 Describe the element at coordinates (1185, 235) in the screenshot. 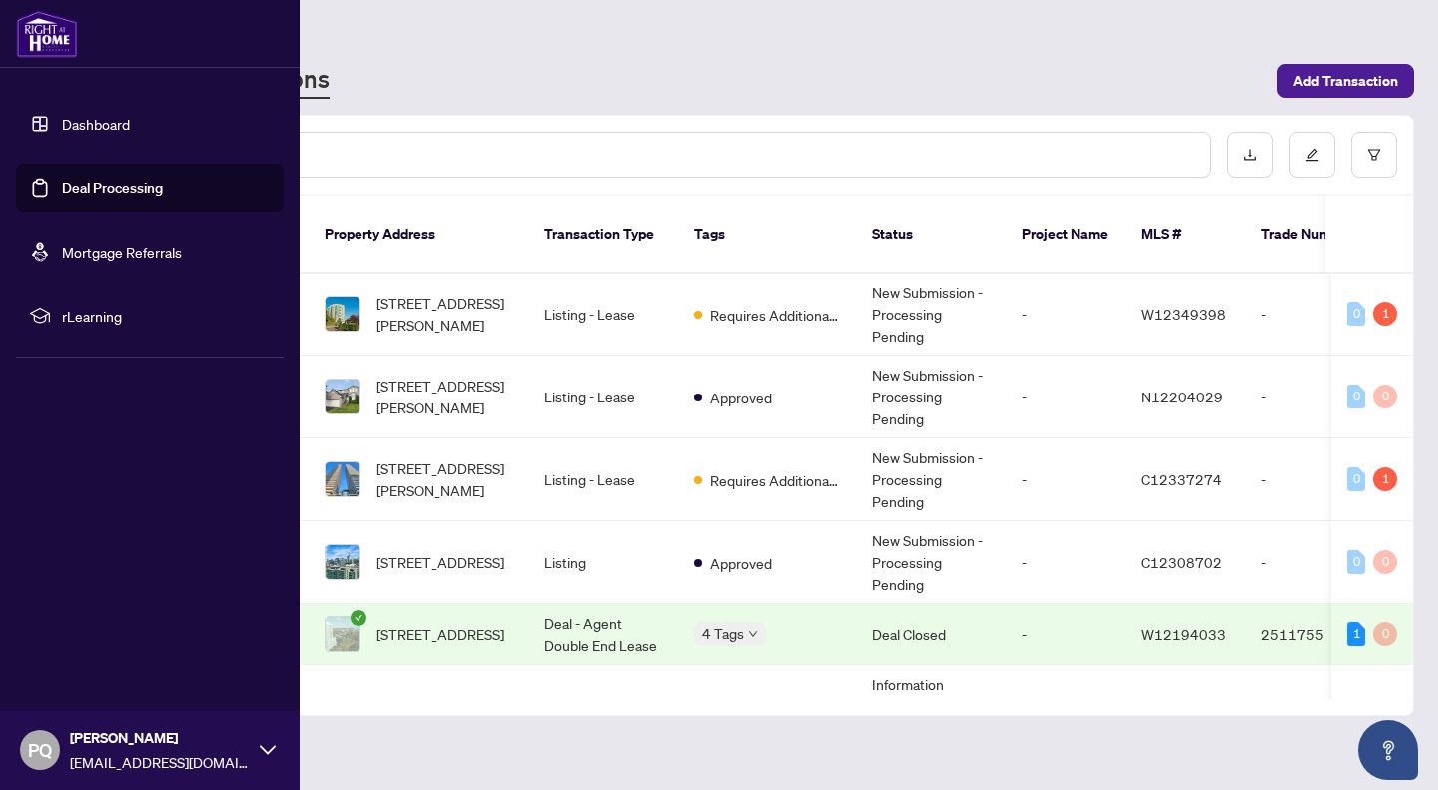

I see `th: MLS #` at that location.